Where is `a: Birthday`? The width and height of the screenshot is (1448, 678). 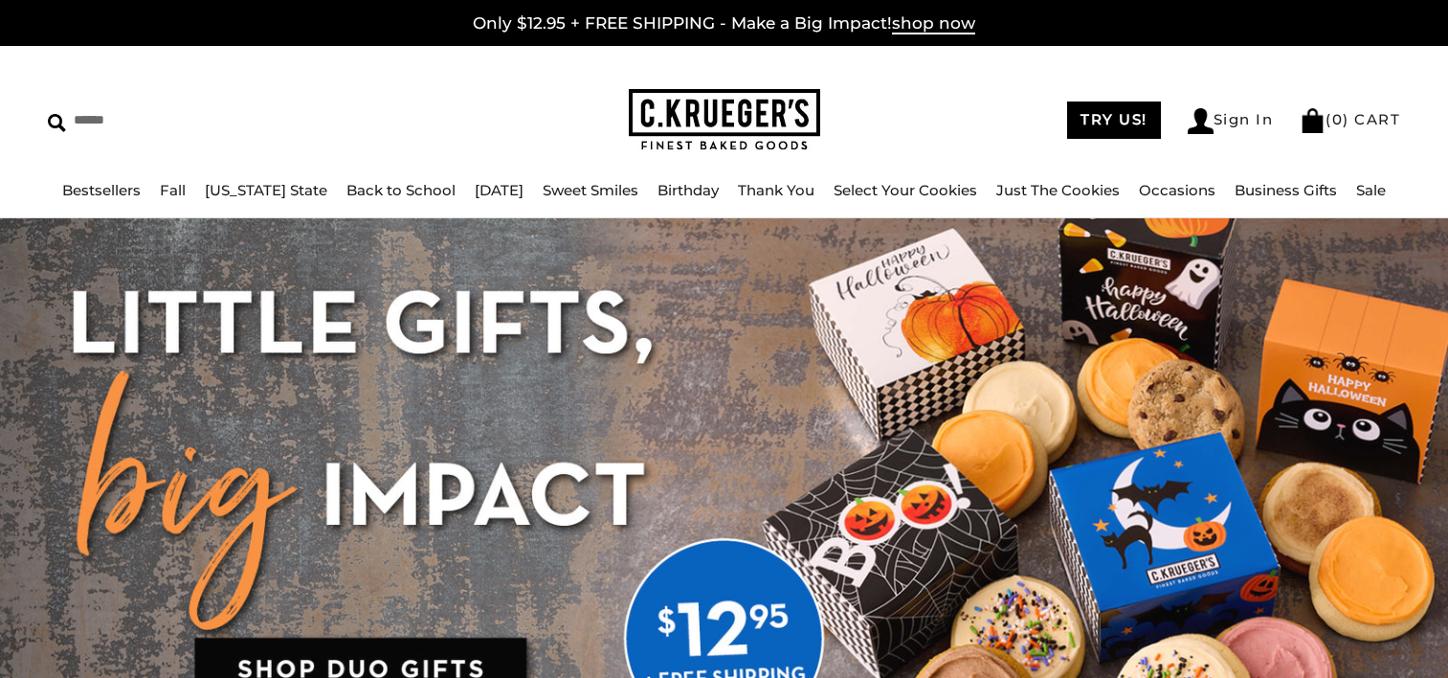
a: Birthday is located at coordinates (688, 190).